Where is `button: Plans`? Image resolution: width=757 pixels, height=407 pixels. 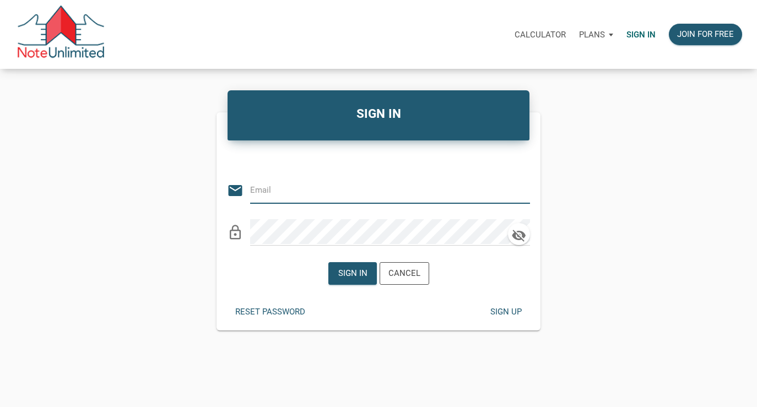
button: Plans is located at coordinates (596, 35).